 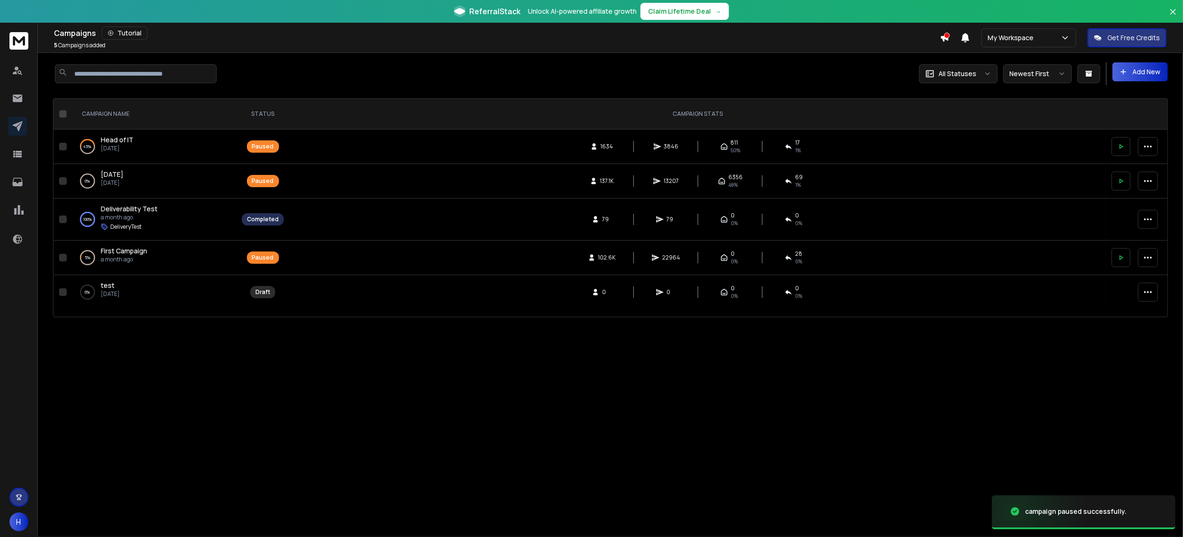 I want to click on span: 6356, so click(x=736, y=177).